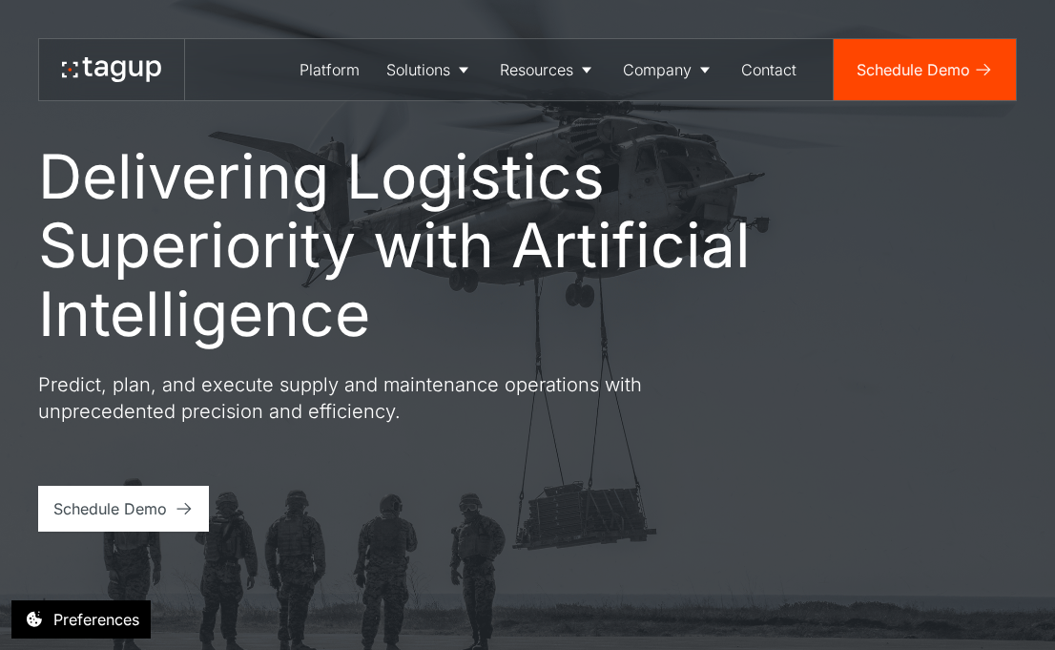  Describe the element at coordinates (429, 70) in the screenshot. I see `a: Solutions` at that location.